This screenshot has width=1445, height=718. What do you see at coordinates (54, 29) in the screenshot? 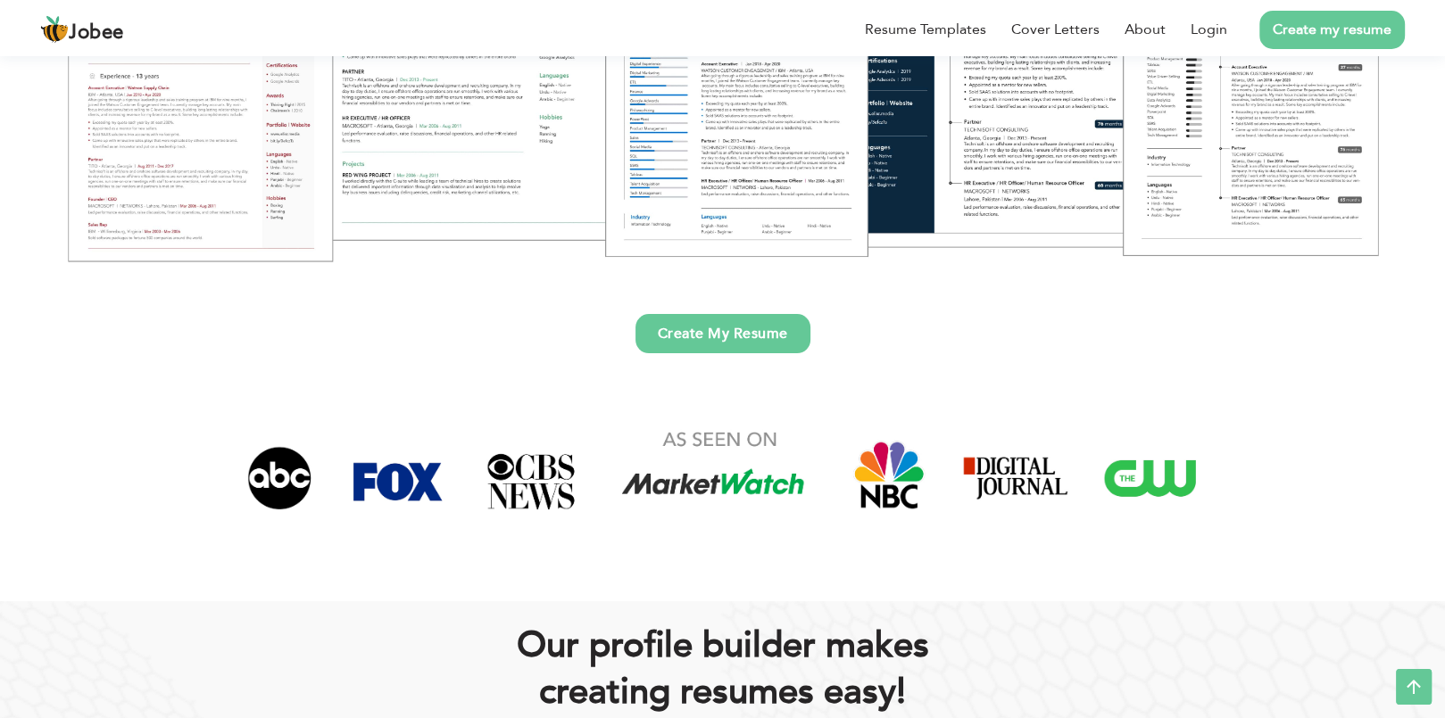
I see `img: jobee.io` at bounding box center [54, 29].